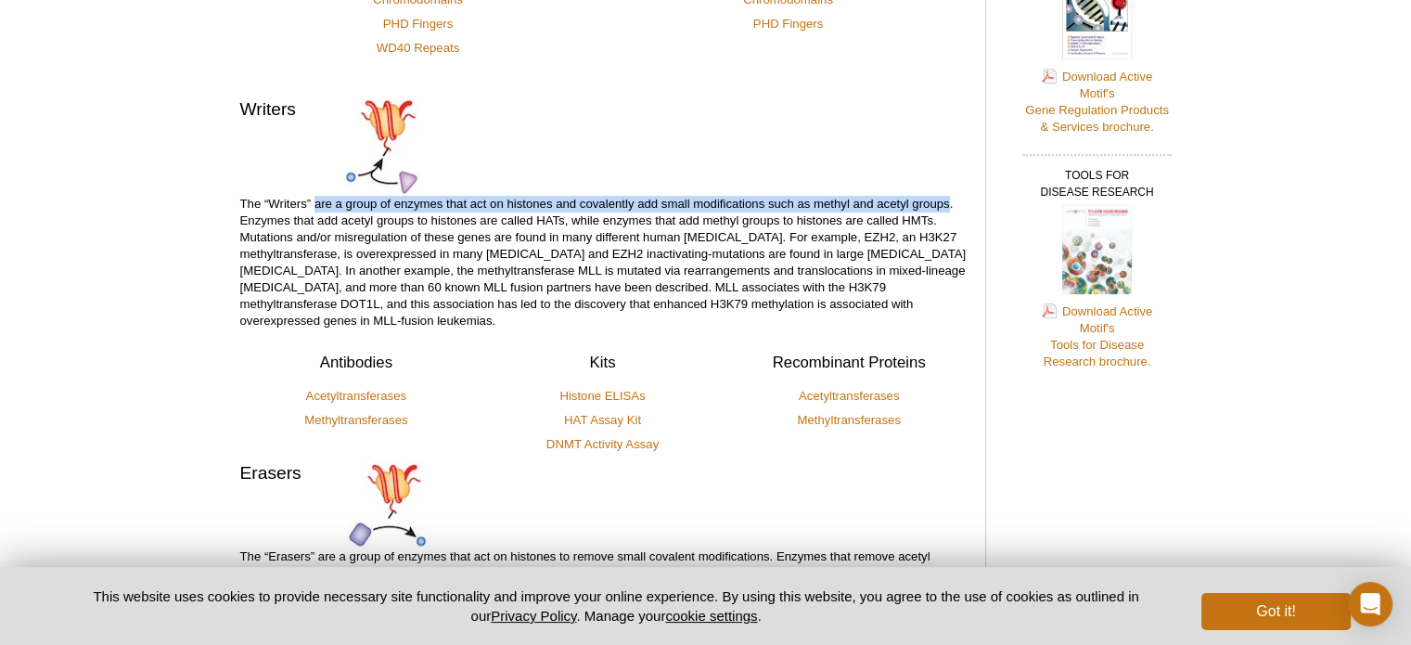 The width and height of the screenshot is (1411, 645). What do you see at coordinates (268, 109) in the screenshot?
I see `h2: Writers` at bounding box center [268, 109].